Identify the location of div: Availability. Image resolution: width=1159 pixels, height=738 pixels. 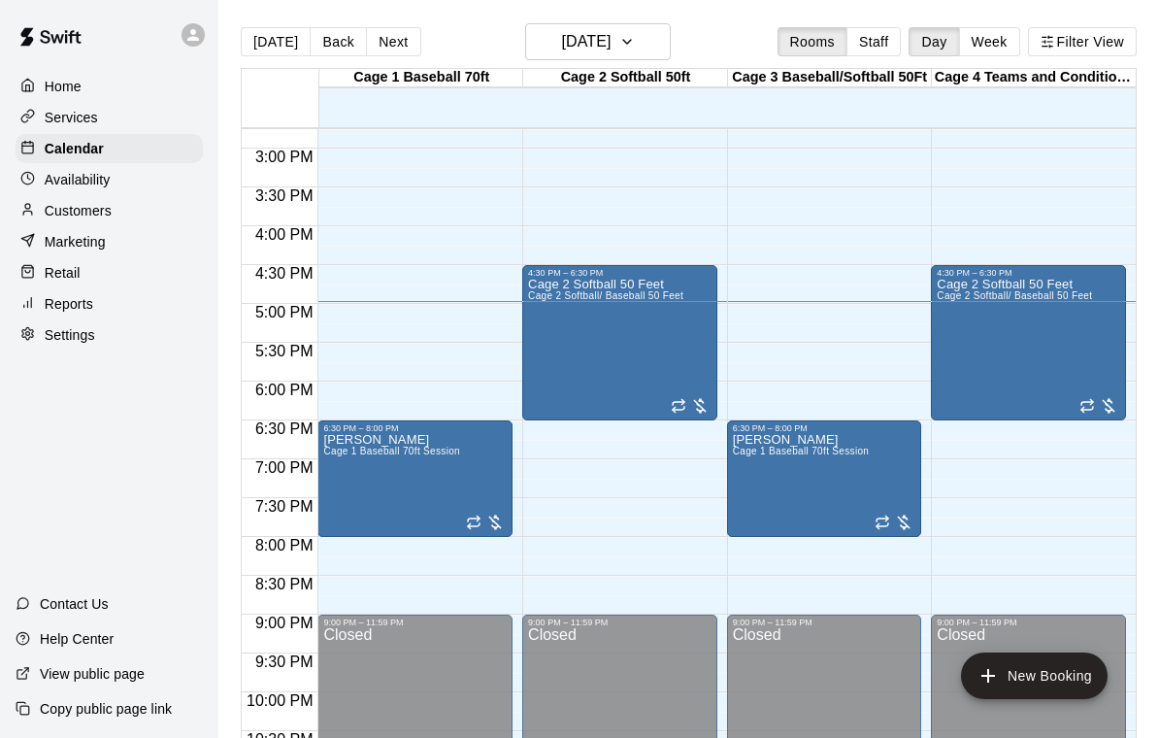
(109, 180).